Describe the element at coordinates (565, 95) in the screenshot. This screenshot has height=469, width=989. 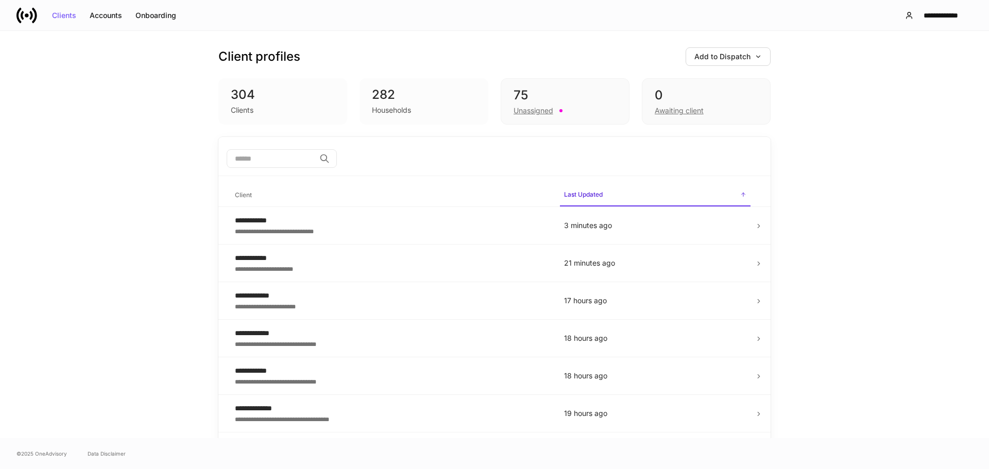
I see `div: 75` at that location.